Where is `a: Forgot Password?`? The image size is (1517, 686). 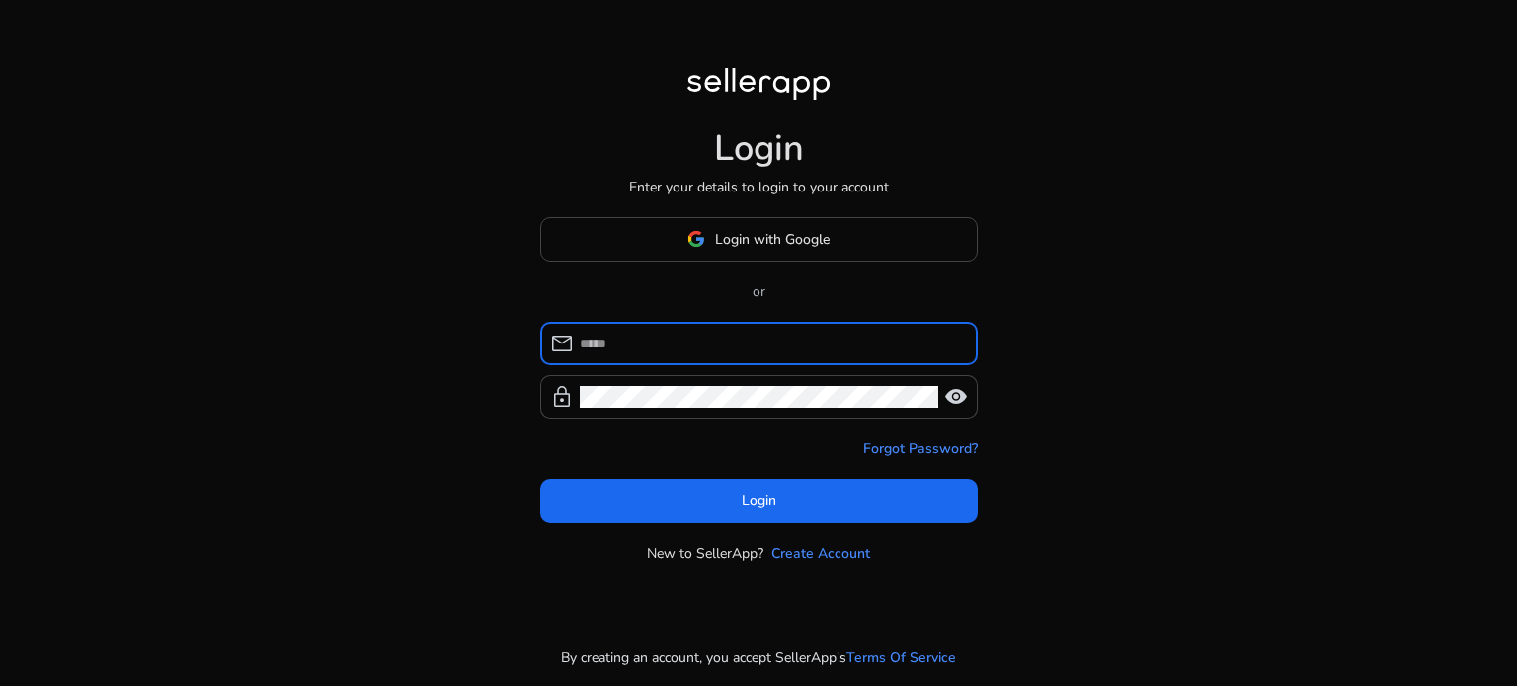 a: Forgot Password? is located at coordinates (920, 448).